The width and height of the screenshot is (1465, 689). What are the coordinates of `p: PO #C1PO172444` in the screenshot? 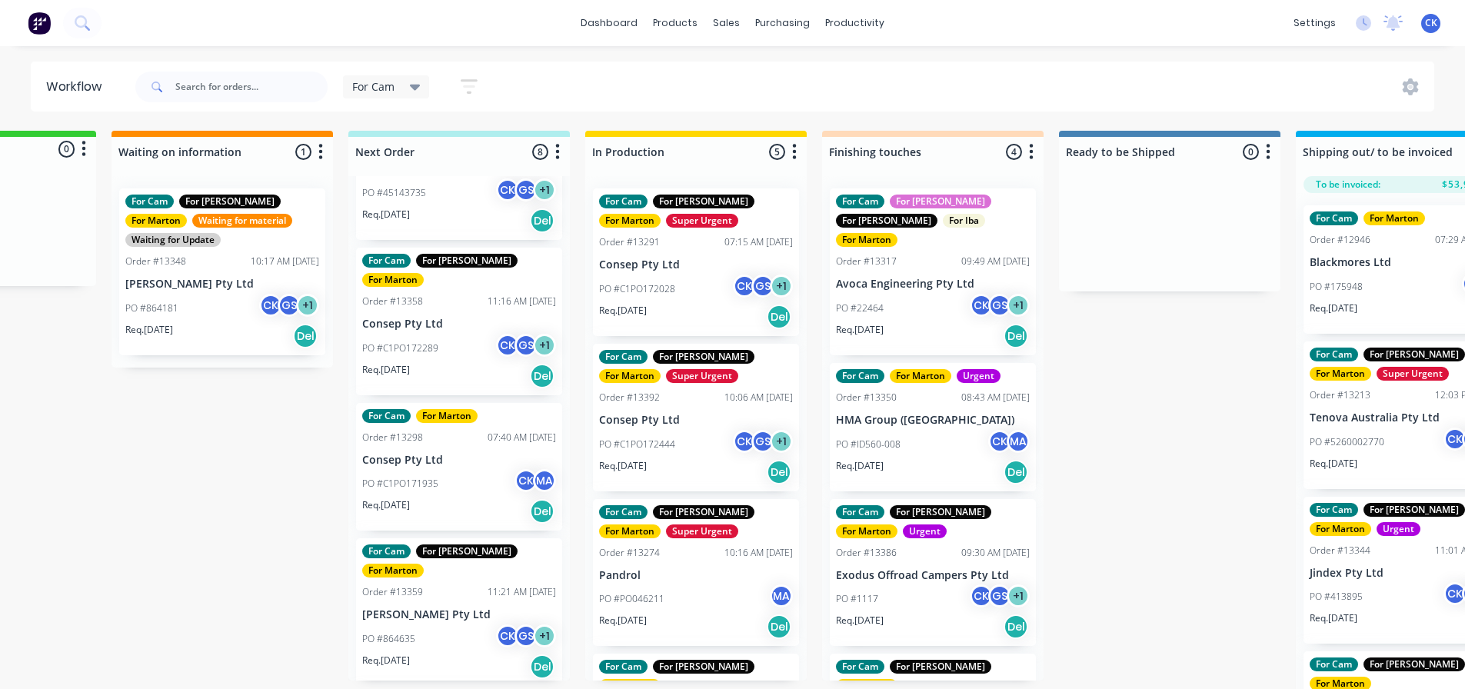 It's located at (637, 445).